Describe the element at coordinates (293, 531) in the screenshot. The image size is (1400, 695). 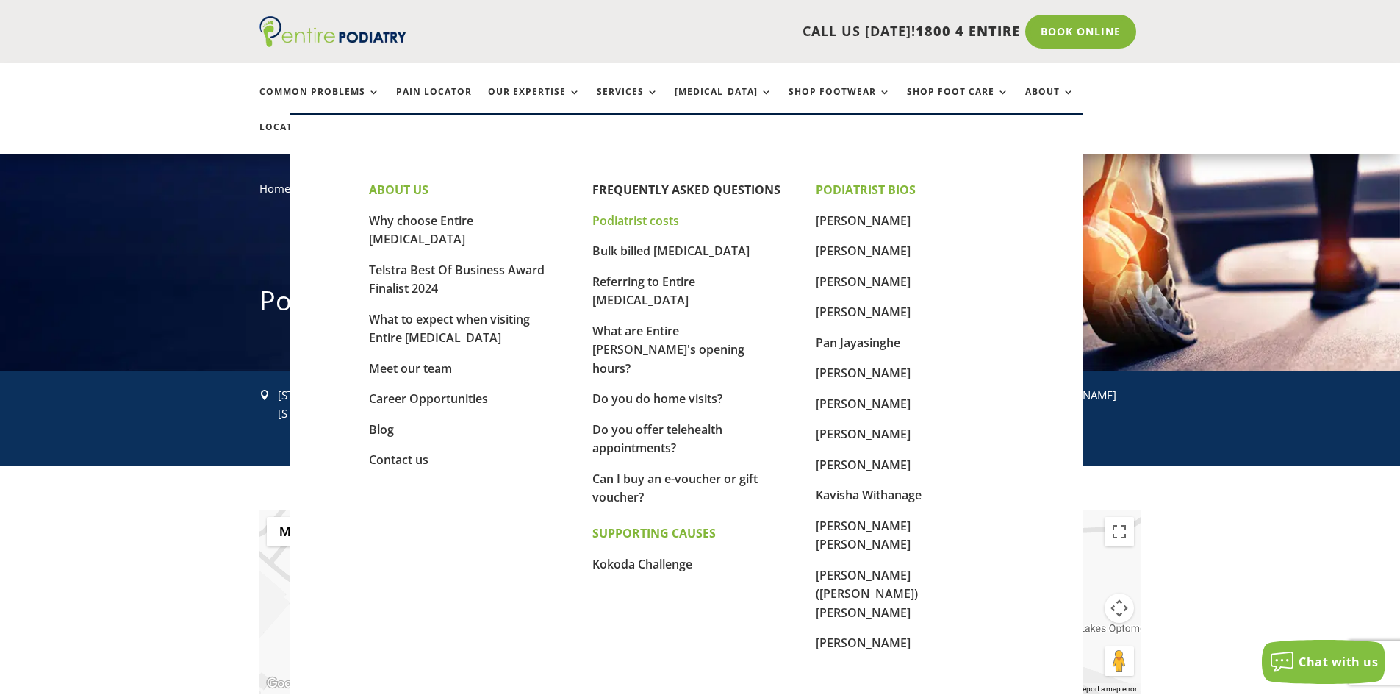
I see `button: Show street map` at that location.